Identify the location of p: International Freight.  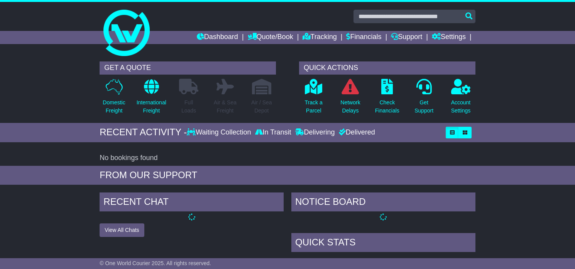
(151, 107).